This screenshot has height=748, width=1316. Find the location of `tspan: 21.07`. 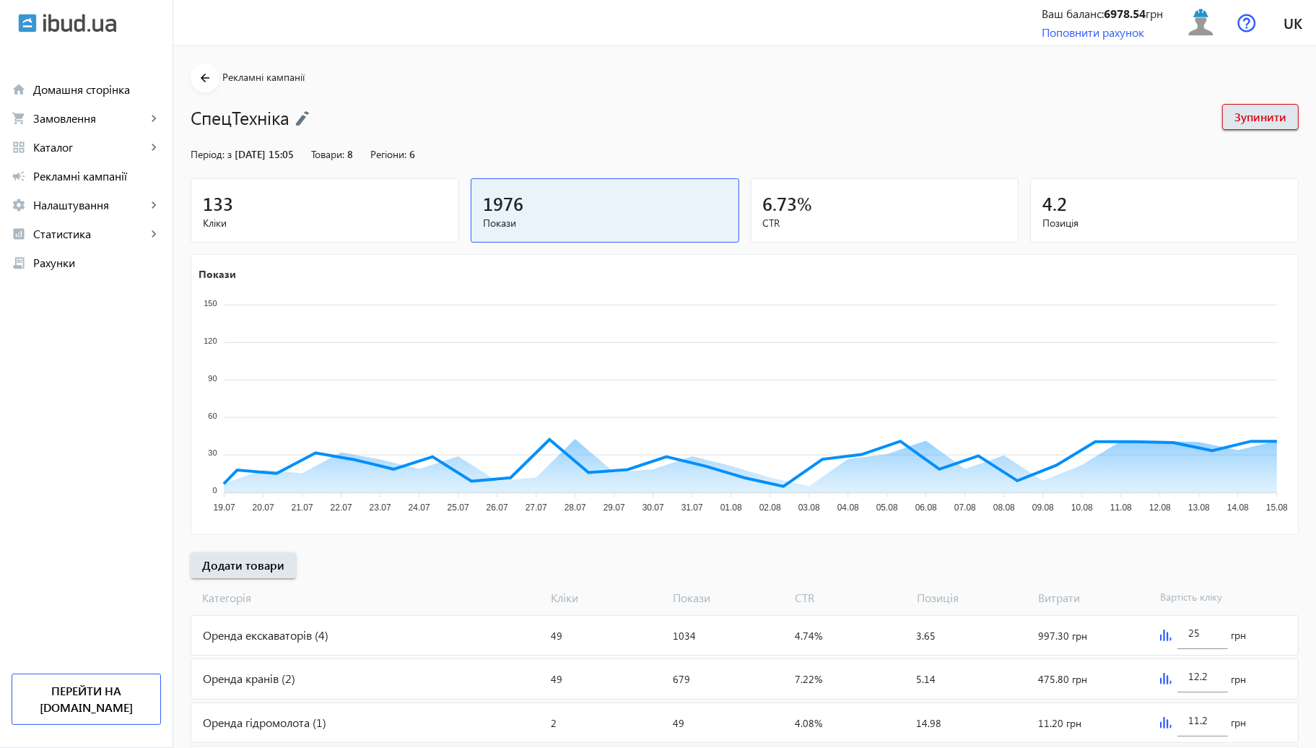

tspan: 21.07 is located at coordinates (303, 508).